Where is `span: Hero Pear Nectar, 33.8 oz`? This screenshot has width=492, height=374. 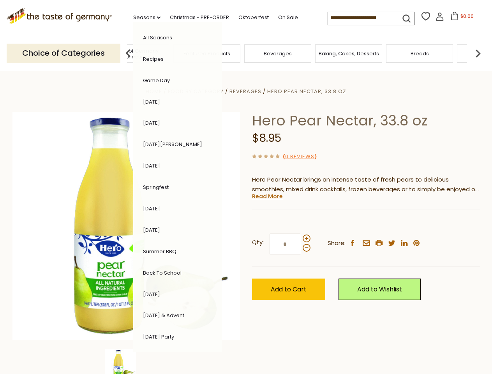
span: Hero Pear Nectar, 33.8 oz is located at coordinates (306, 91).